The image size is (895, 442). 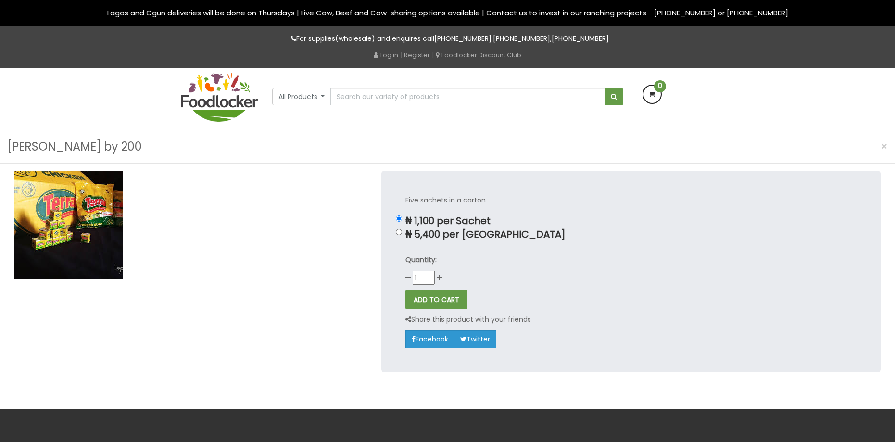 I want to click on a: Foodlocker Discount Club, so click(x=479, y=55).